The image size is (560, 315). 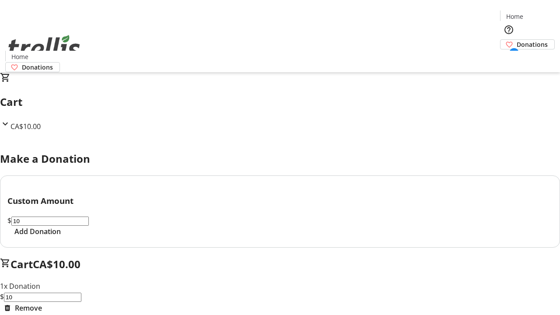 What do you see at coordinates (509, 30) in the screenshot?
I see `button: Help` at bounding box center [509, 30].